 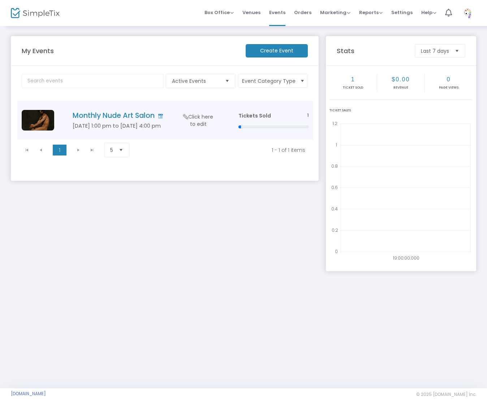 I want to click on h2: 0, so click(x=449, y=79).